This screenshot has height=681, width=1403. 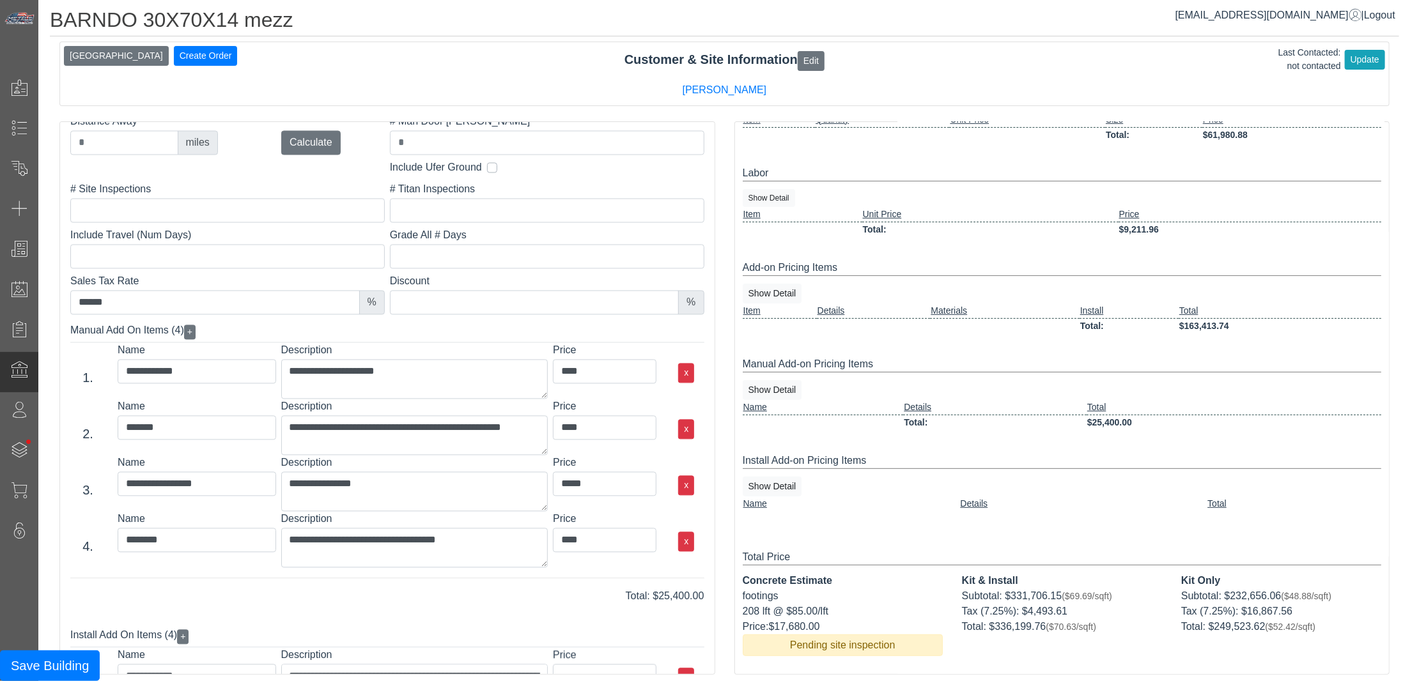 What do you see at coordinates (311, 143) in the screenshot?
I see `button: Calculate` at bounding box center [311, 143].